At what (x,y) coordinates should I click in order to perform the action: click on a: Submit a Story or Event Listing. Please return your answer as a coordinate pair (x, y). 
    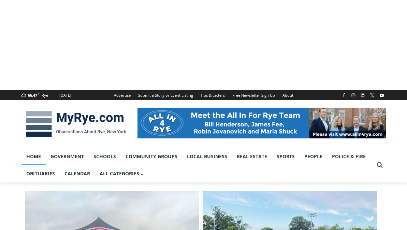
    Looking at the image, I should click on (166, 95).